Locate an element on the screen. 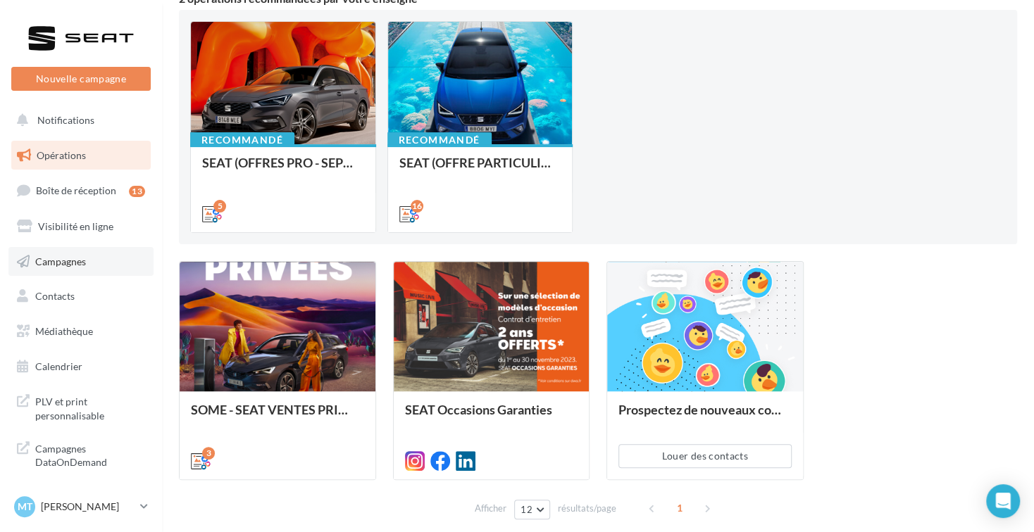 This screenshot has height=532, width=1034. span: Campagnes is located at coordinates (61, 261).